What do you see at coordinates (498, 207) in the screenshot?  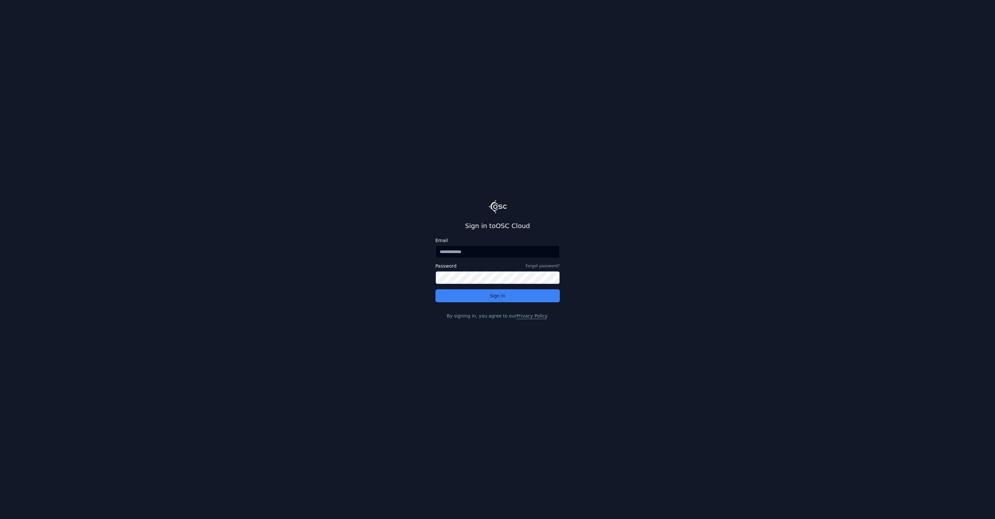 I see `img: Logo` at bounding box center [498, 207].